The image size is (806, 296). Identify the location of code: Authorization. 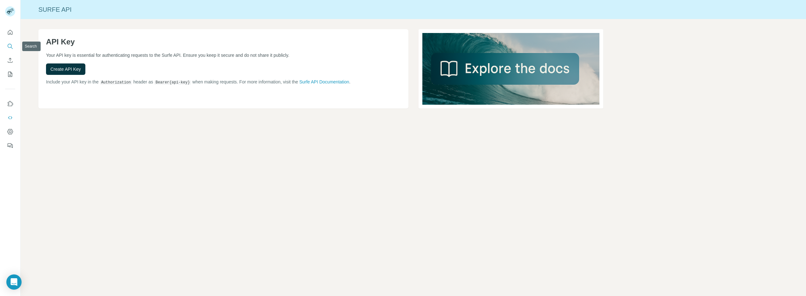
(116, 83).